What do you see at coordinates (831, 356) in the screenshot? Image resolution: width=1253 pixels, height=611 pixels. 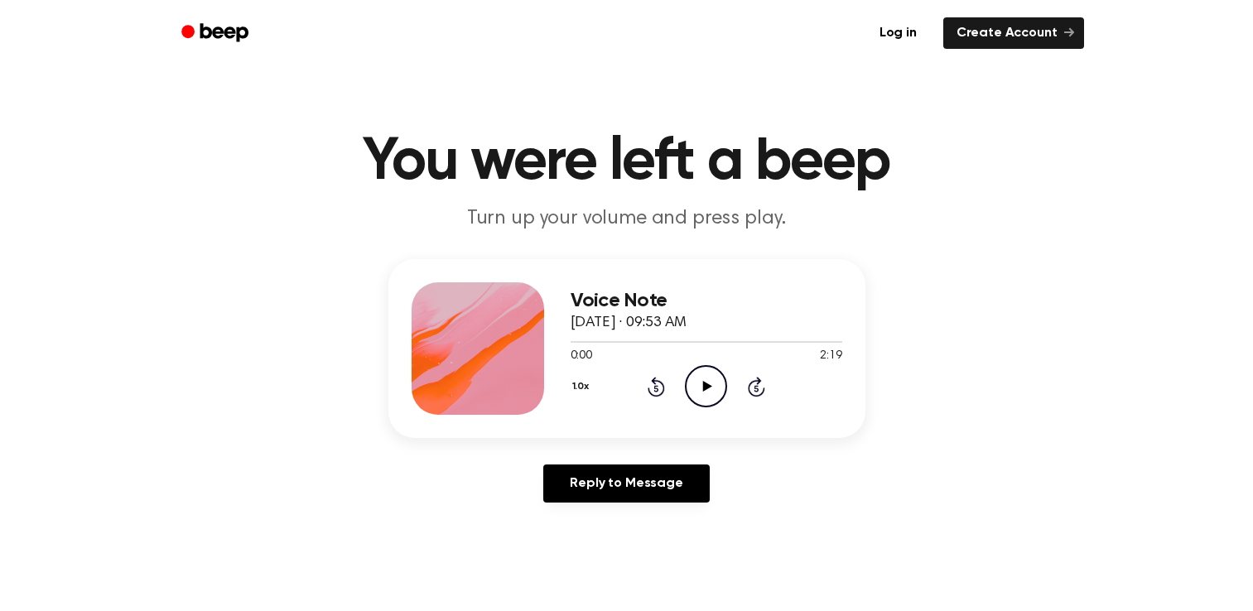 I see `span: 2:19` at bounding box center [831, 356].